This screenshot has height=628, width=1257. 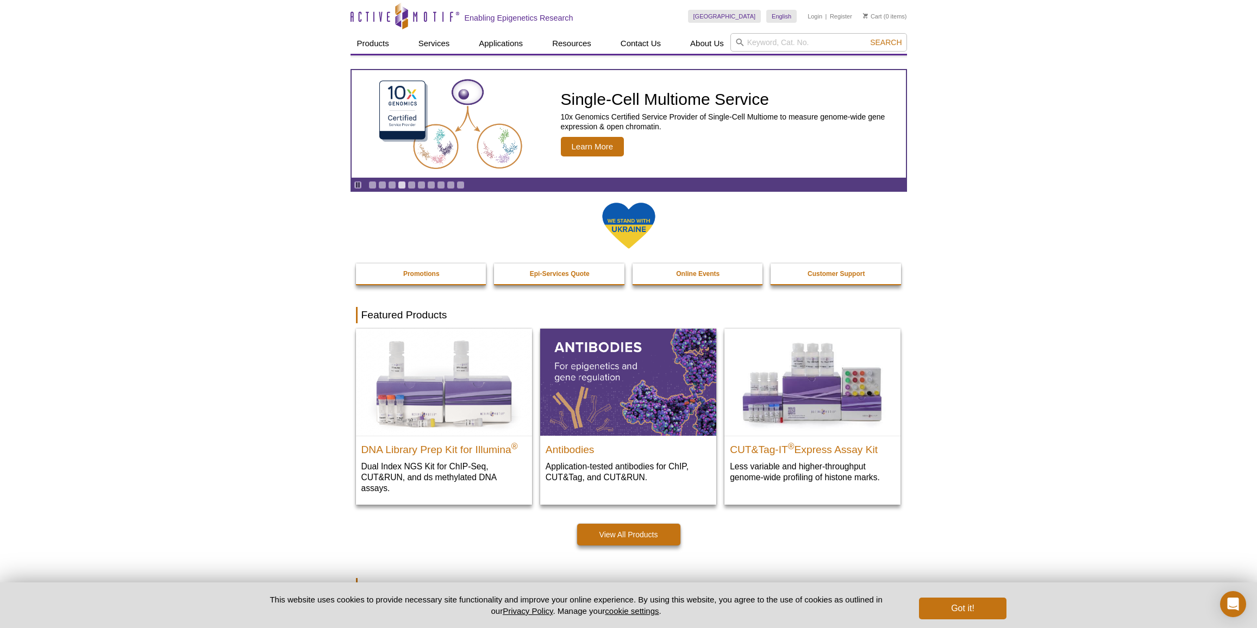 What do you see at coordinates (629, 124) in the screenshot?
I see `a: Single-Cell Multiome Service Single-Cell Multiome Service 10x Genomics Certified Service Provider...` at bounding box center [629, 124].